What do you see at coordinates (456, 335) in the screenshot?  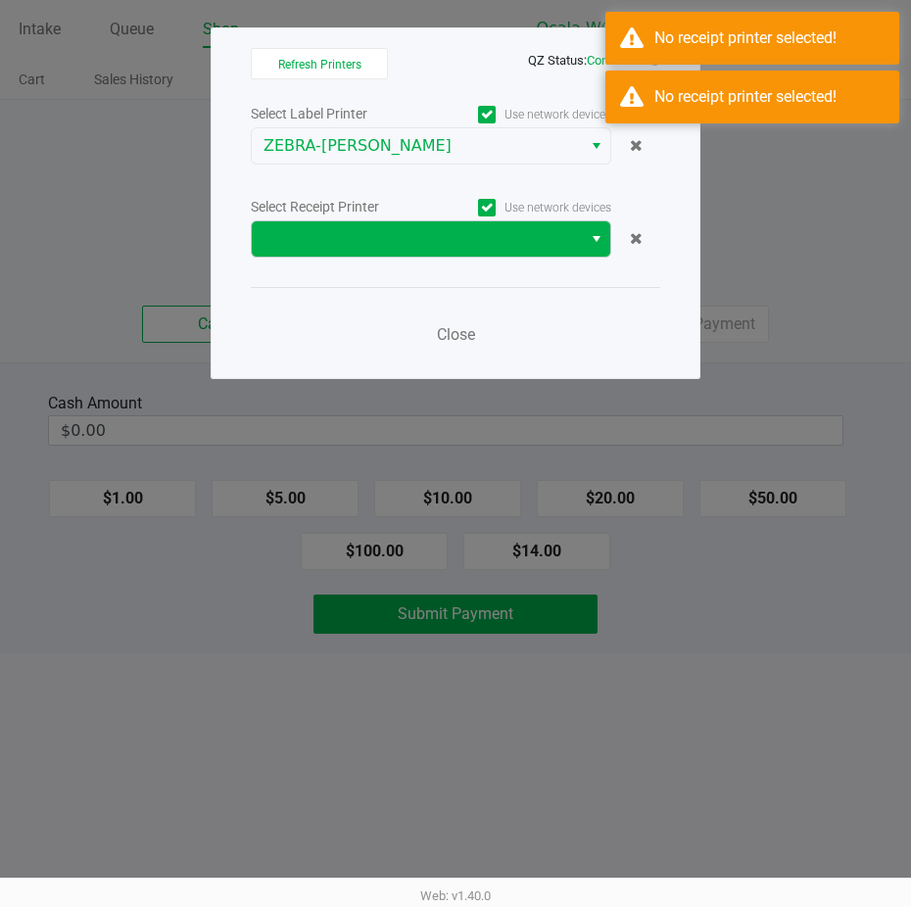 I see `button: Close` at bounding box center [456, 335].